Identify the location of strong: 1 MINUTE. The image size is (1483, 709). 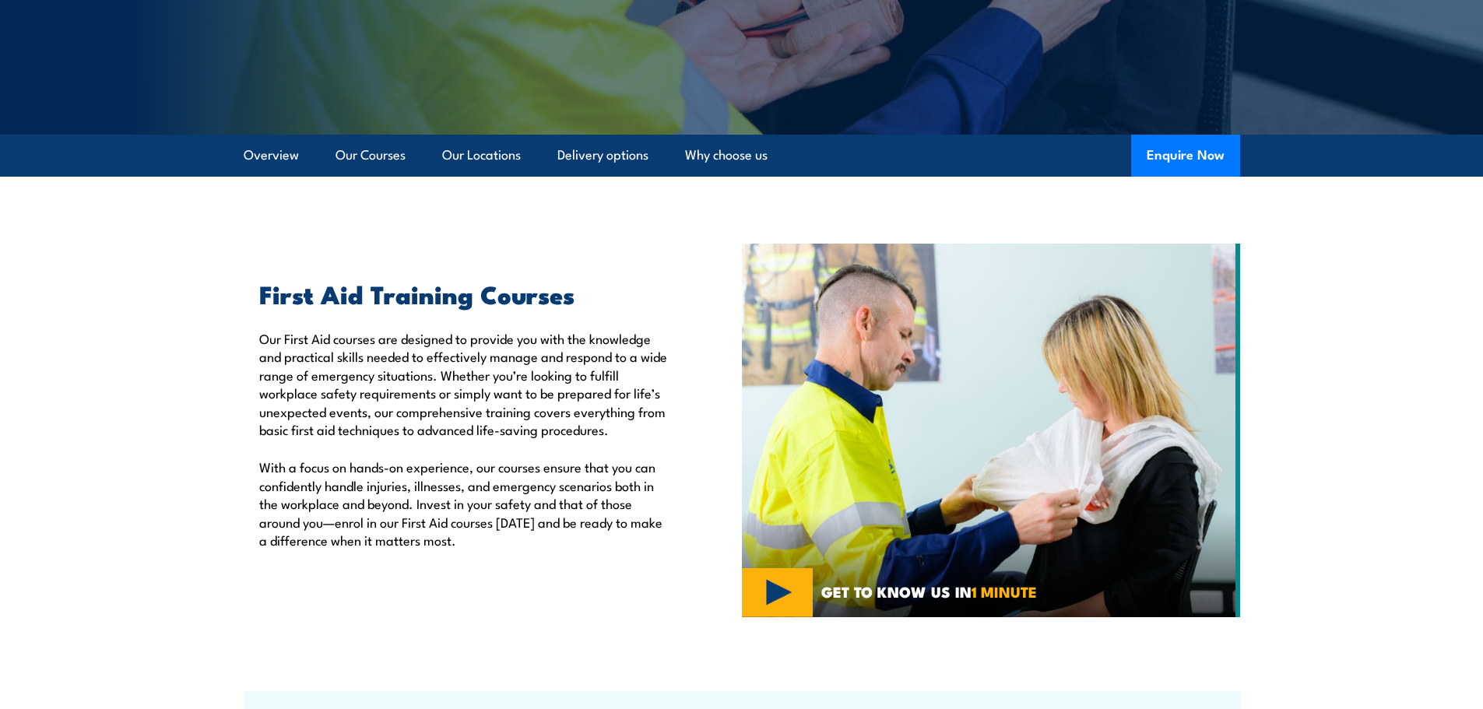
(1004, 591).